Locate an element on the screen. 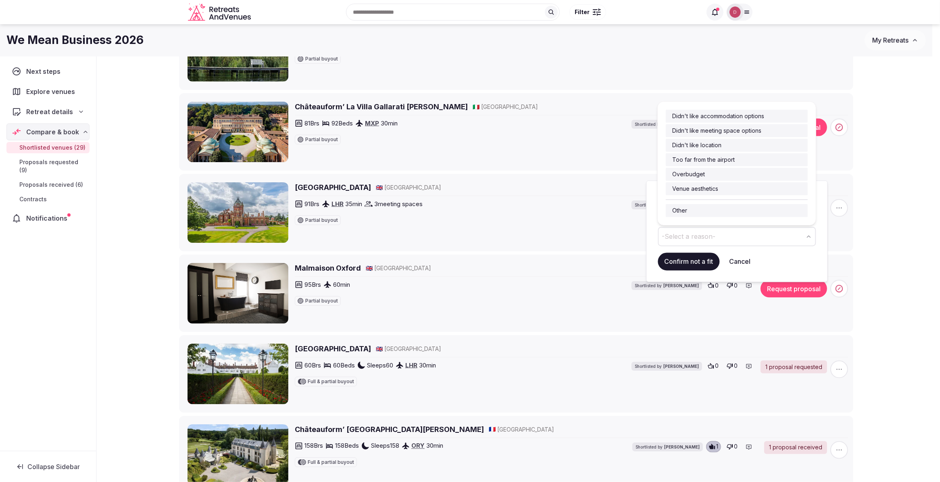  span: Overbudget is located at coordinates (689, 174).